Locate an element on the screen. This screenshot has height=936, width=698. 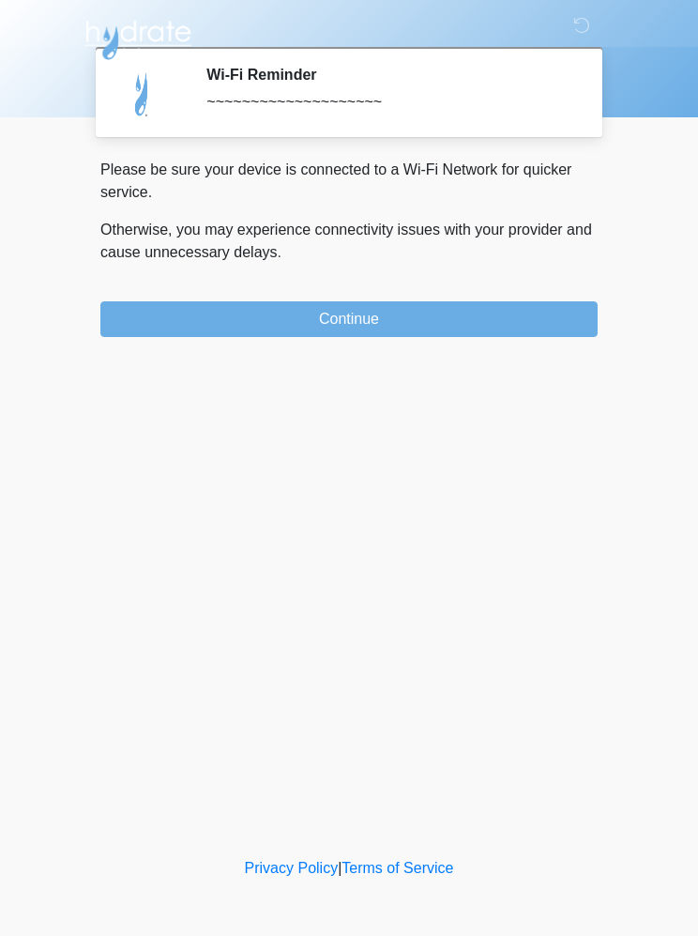
a: Privacy Policy is located at coordinates (292, 867).